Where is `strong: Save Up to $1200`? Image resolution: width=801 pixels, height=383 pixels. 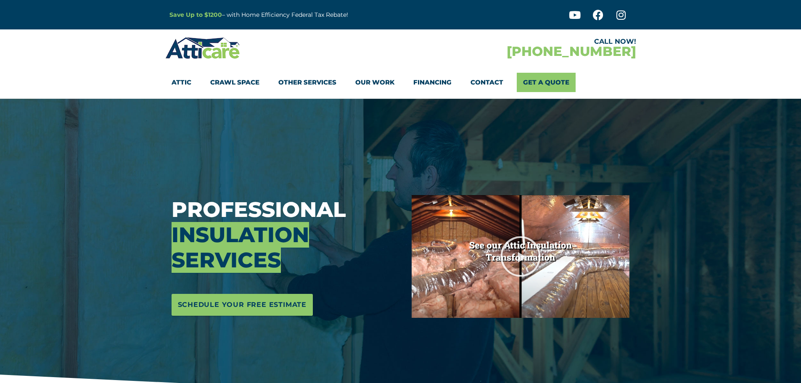
strong: Save Up to $1200 is located at coordinates (196, 15).